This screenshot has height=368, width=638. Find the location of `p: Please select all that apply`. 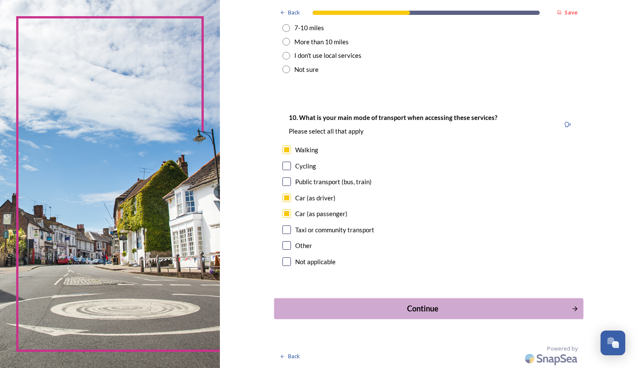

p: Please select all that apply is located at coordinates (393, 131).